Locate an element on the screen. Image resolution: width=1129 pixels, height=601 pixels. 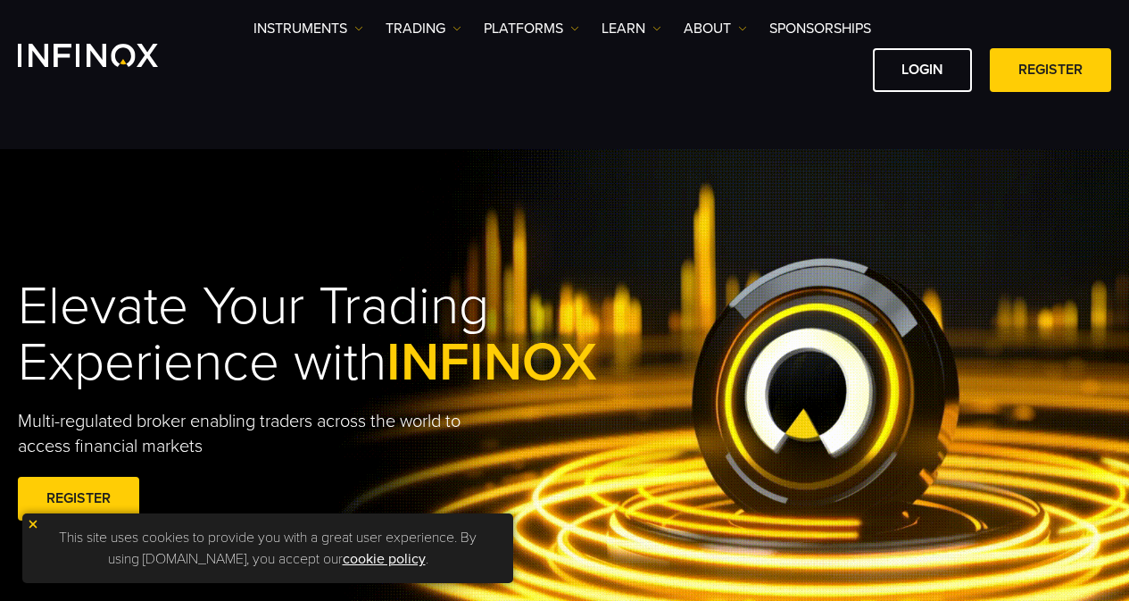
a: SPONSORSHIPS is located at coordinates (820, 29).